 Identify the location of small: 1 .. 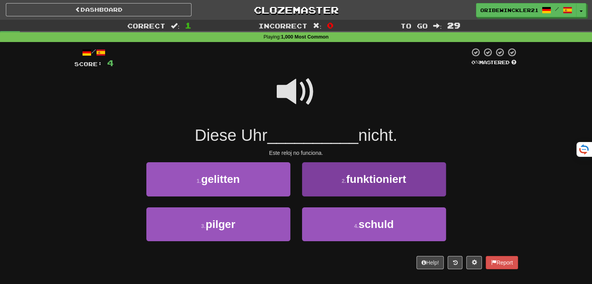
(199, 181).